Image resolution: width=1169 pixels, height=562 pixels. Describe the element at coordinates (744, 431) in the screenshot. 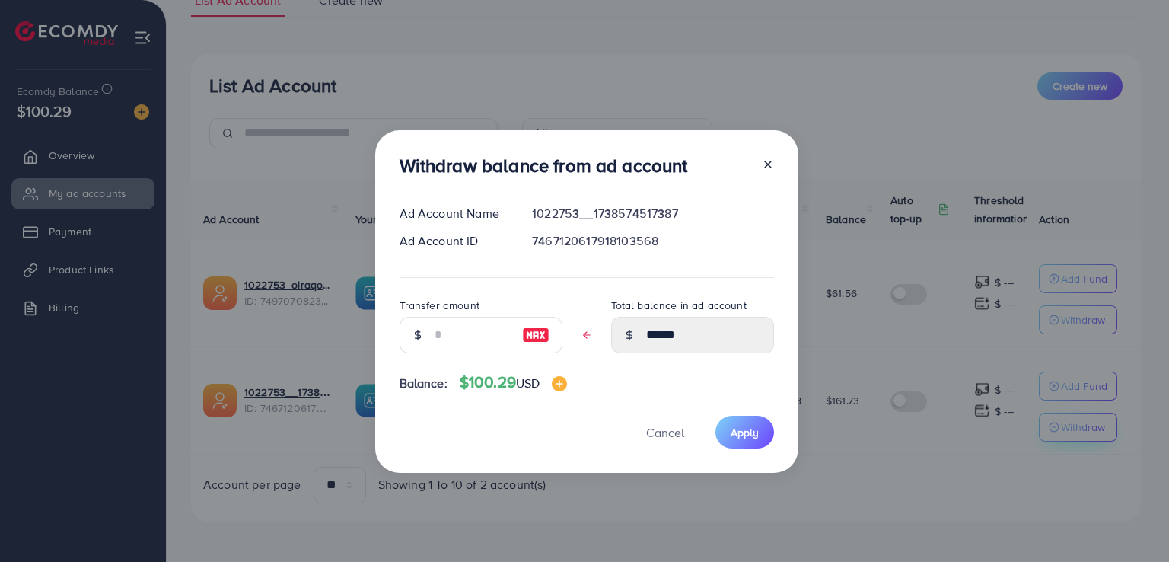

I see `button: Apply` at that location.